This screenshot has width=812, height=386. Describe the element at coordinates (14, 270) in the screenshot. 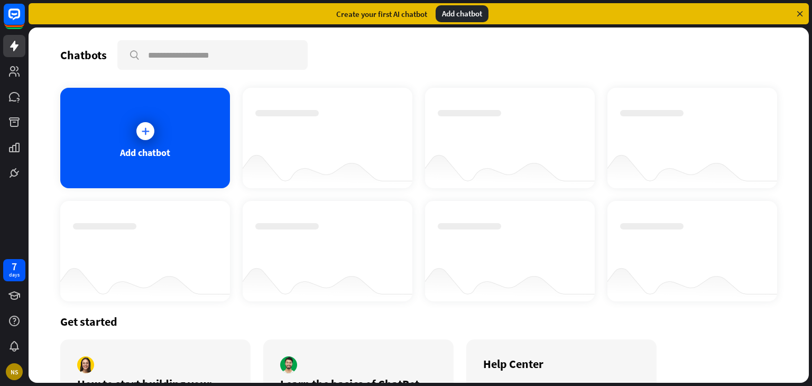

I see `a: 7 days` at that location.